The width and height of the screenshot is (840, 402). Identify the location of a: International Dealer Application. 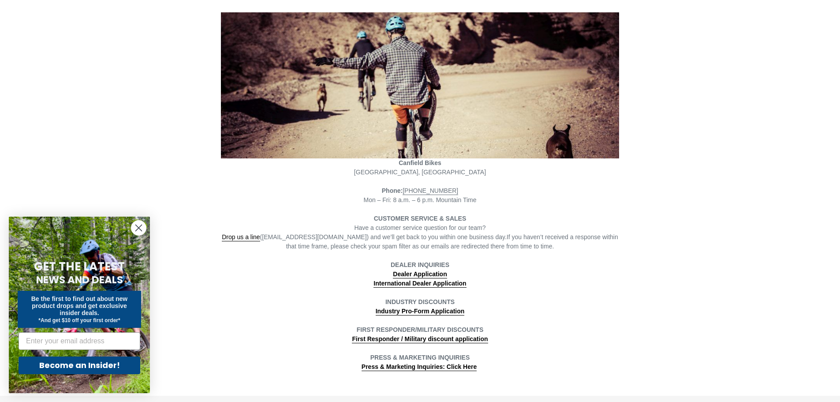
(420, 284).